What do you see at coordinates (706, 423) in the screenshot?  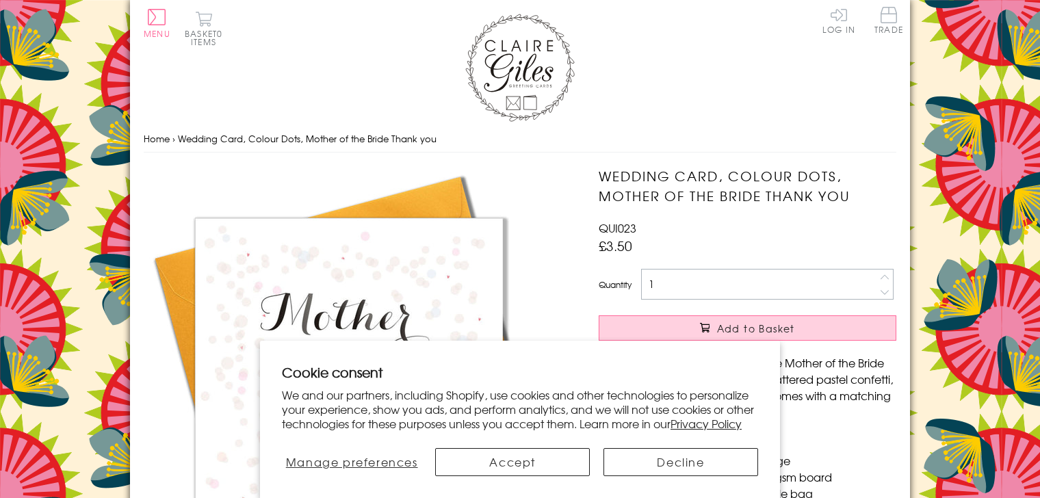 I see `a: Privacy Policy` at bounding box center [706, 423].